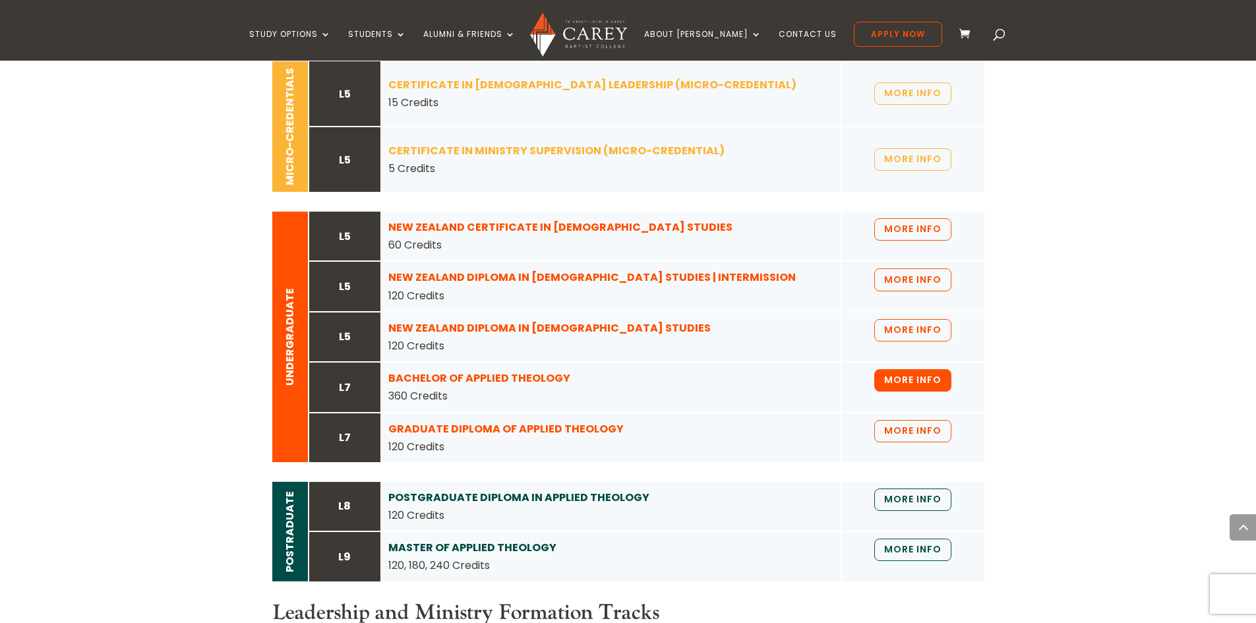 This screenshot has width=1256, height=623. What do you see at coordinates (469, 45) in the screenshot?
I see `a: Alumni & Friends` at bounding box center [469, 45].